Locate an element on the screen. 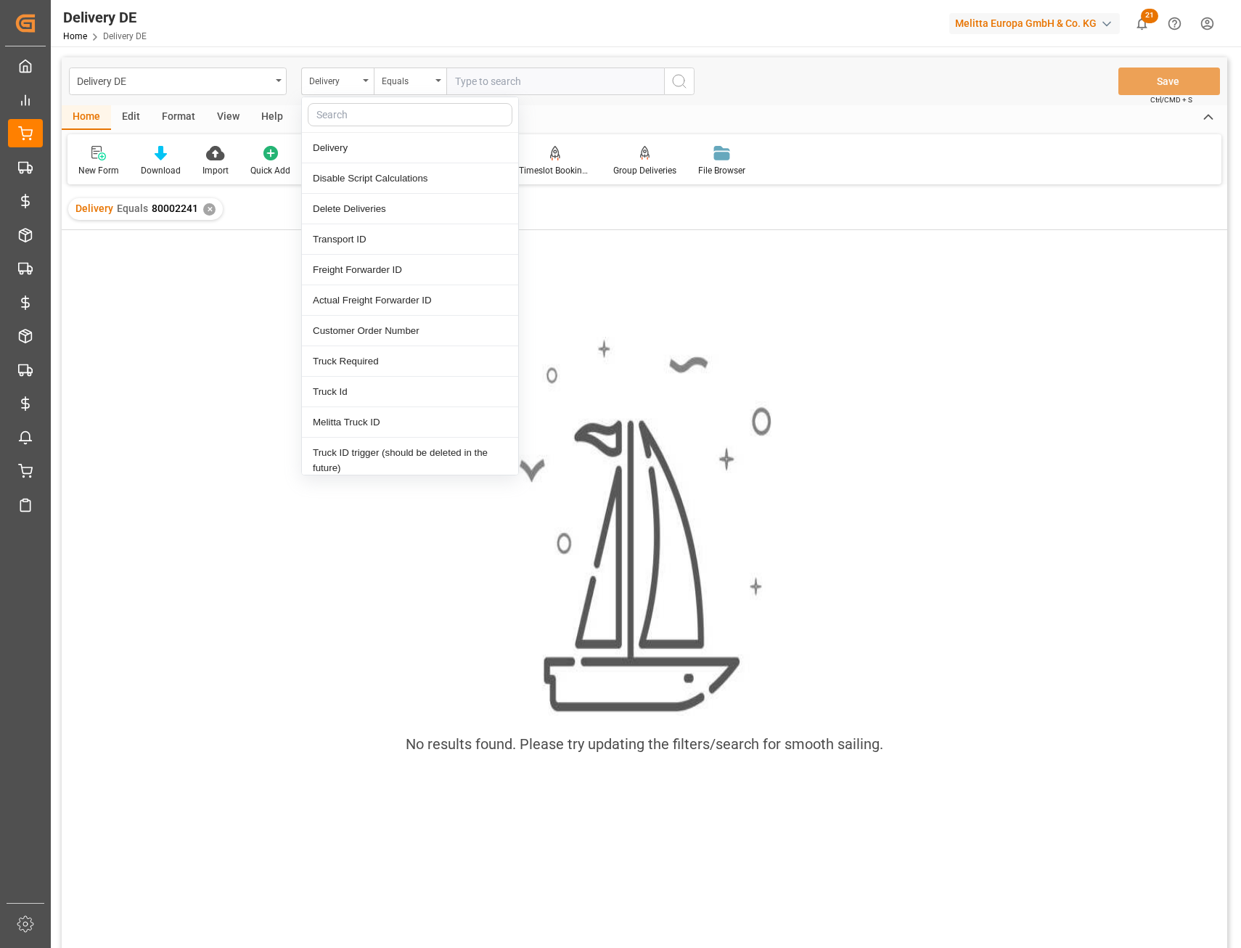  div: Edit is located at coordinates (131, 118).